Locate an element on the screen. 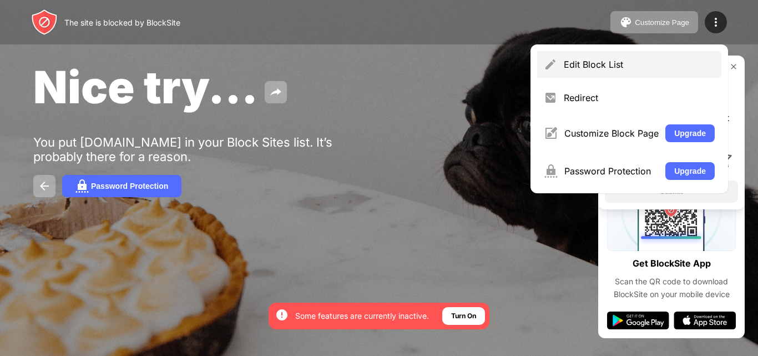 The image size is (758, 356). img: app-store.svg is located at coordinates (705, 320).